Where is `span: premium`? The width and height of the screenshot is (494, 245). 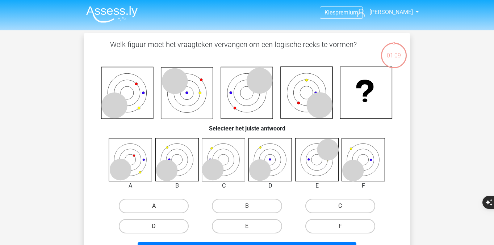
span: premium is located at coordinates (346, 12).